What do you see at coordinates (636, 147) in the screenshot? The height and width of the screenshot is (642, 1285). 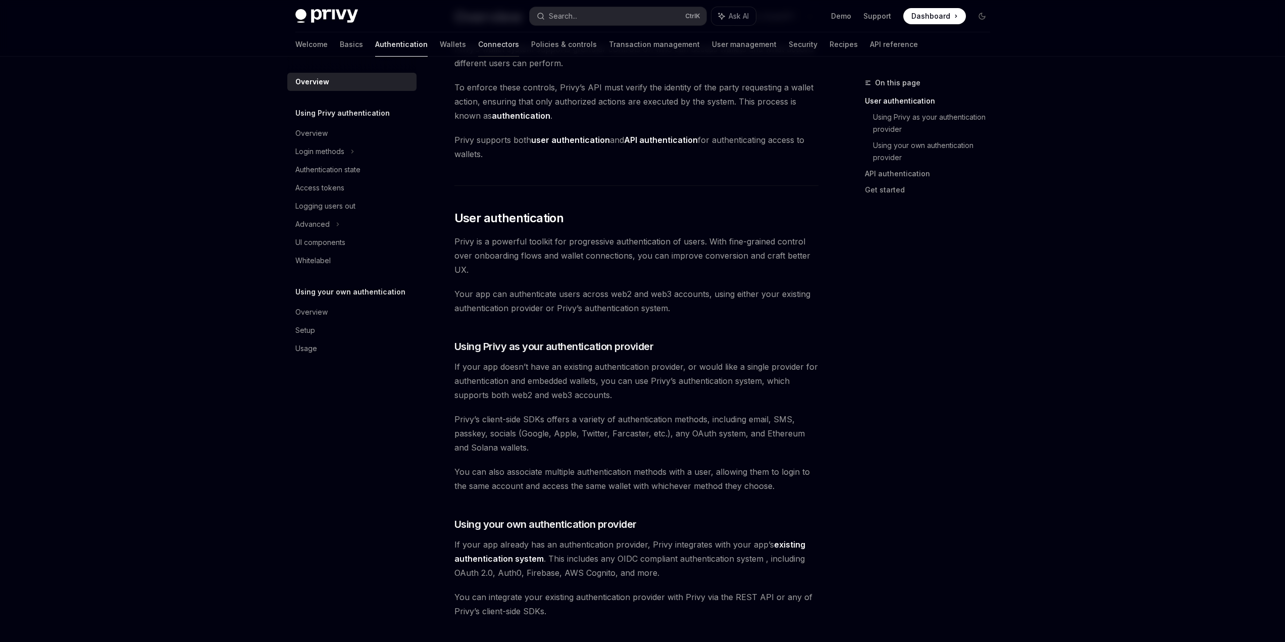 I see `span: Privy supports both and for authenticating access to wallets.` at bounding box center [636, 147].